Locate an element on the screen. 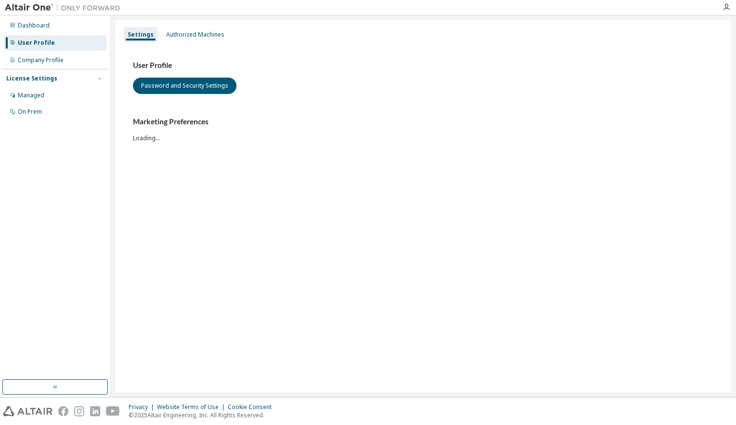  img: facebook.svg is located at coordinates (63, 411).